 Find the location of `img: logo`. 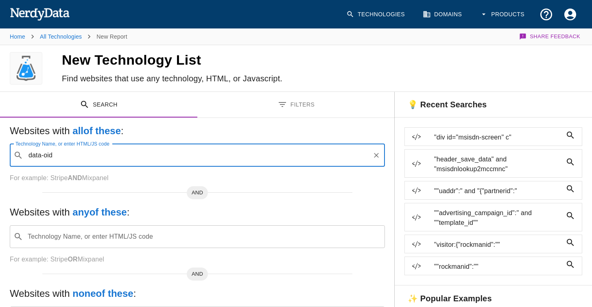

img: logo is located at coordinates (26, 68).